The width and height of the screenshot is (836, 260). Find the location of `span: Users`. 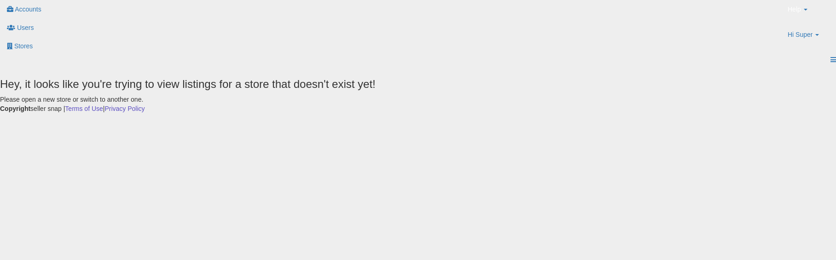

span: Users is located at coordinates (25, 28).